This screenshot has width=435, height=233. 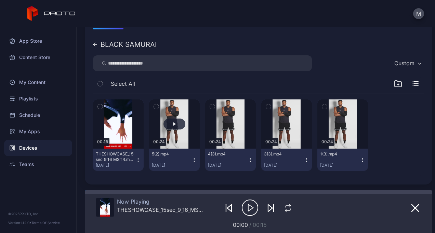 I want to click on a: Schedule, so click(x=38, y=115).